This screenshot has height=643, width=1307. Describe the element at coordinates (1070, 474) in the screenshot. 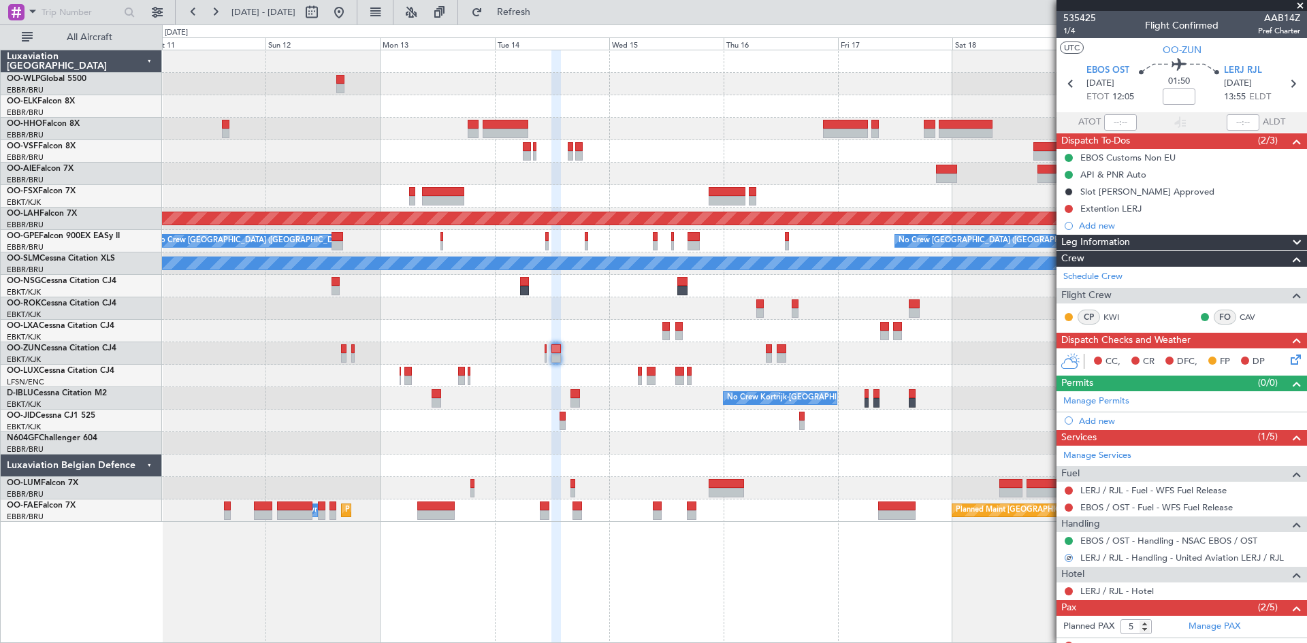

I see `span: Fuel` at that location.